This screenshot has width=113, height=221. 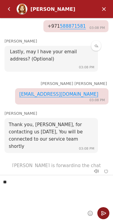 I want to click on em: Mute, so click(x=96, y=171).